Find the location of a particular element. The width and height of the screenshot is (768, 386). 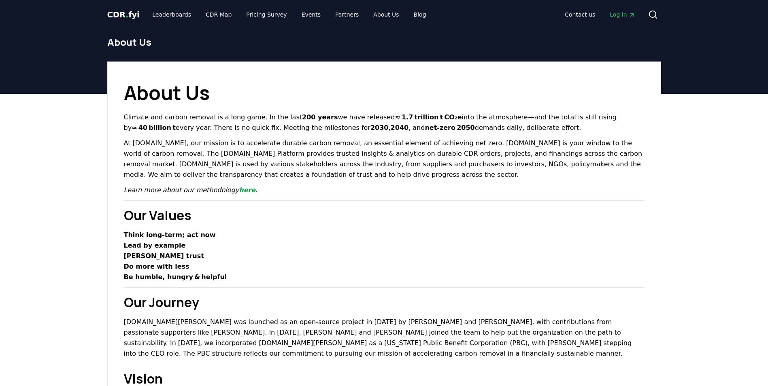

a: Leaderboards is located at coordinates (172, 15).